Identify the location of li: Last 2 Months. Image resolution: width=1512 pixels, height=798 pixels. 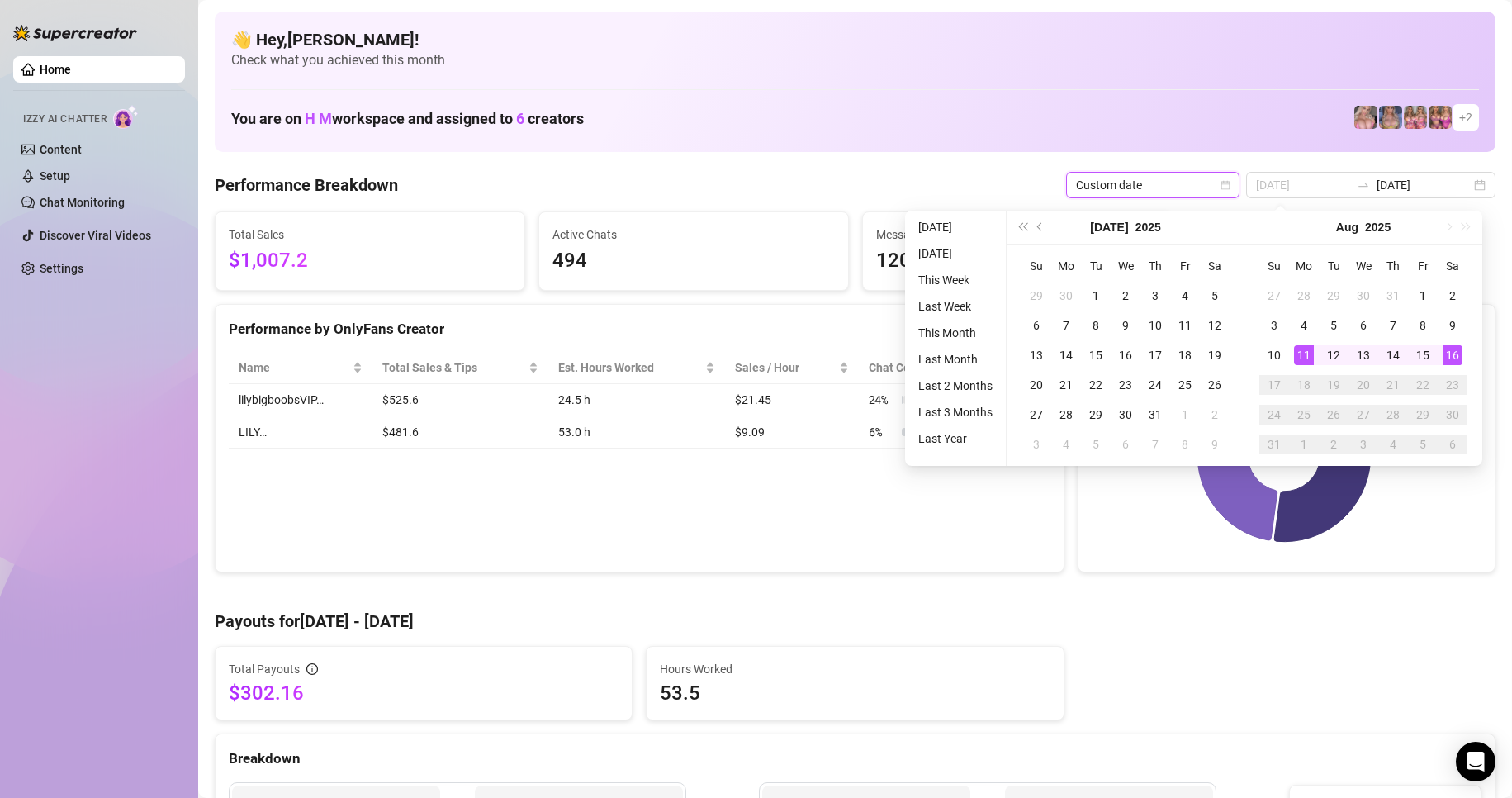
(956, 386).